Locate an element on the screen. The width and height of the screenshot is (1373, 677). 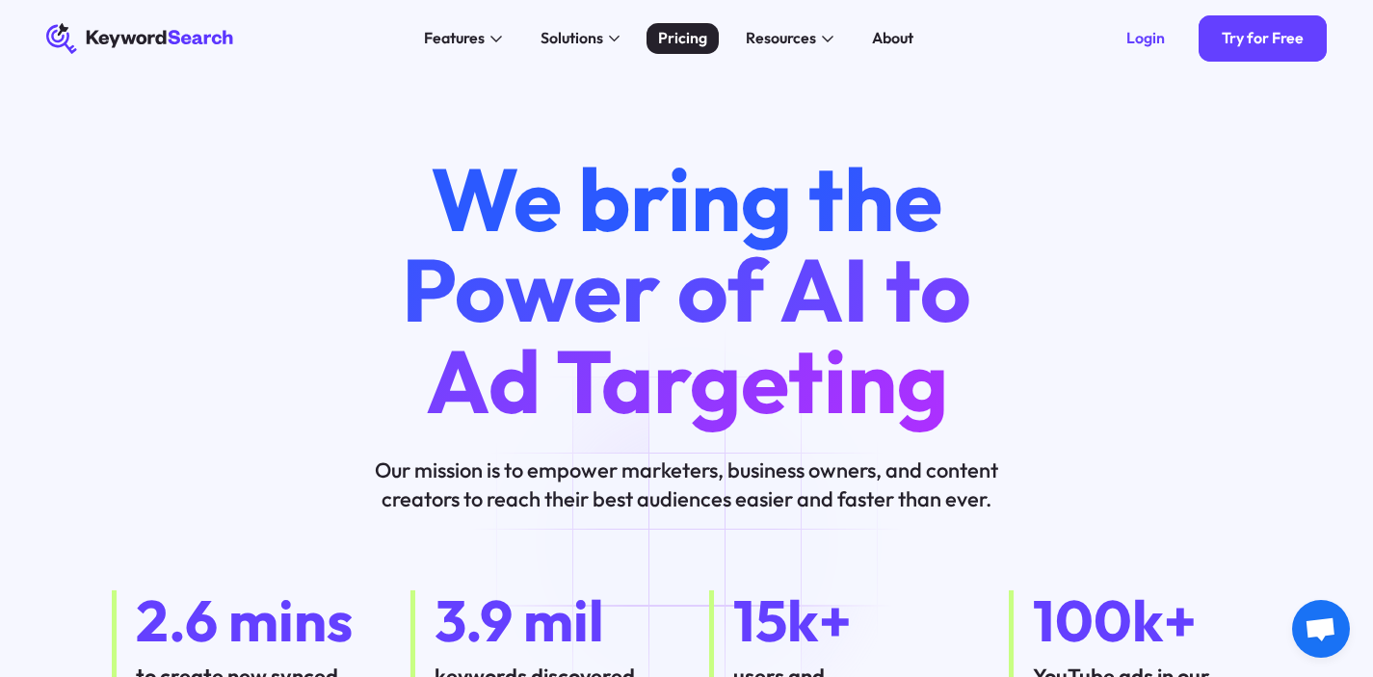
div: 15k+ is located at coordinates (848, 620).